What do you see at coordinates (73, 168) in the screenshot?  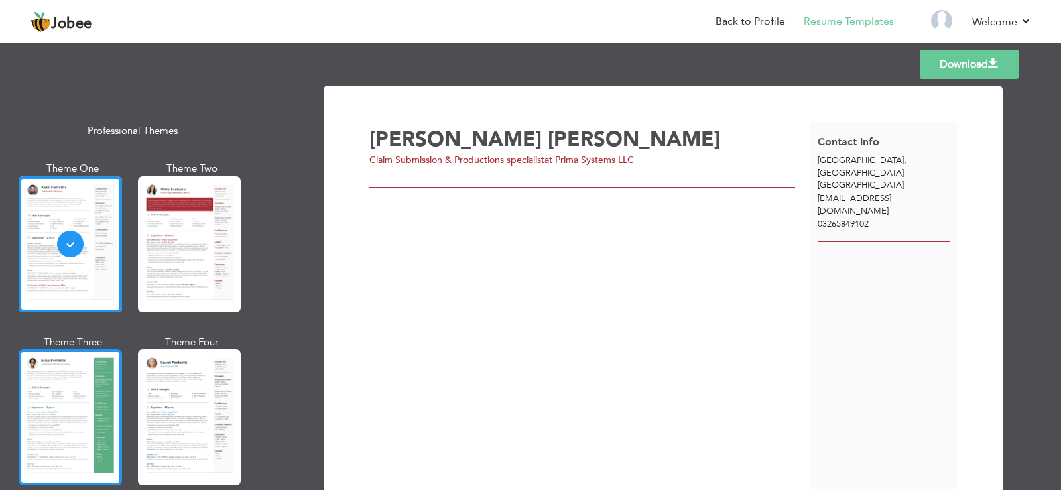 I see `div: Theme One` at bounding box center [73, 168].